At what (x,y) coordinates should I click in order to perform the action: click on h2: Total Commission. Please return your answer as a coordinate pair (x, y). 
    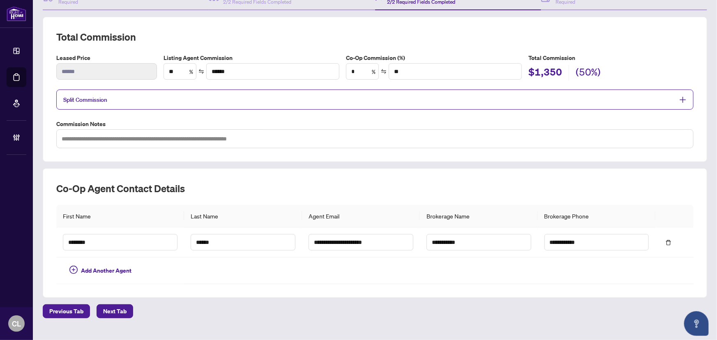
    Looking at the image, I should click on (375, 37).